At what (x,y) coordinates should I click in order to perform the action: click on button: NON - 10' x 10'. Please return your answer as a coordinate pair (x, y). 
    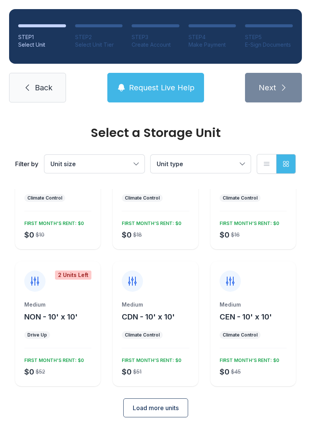
    Looking at the image, I should click on (51, 317).